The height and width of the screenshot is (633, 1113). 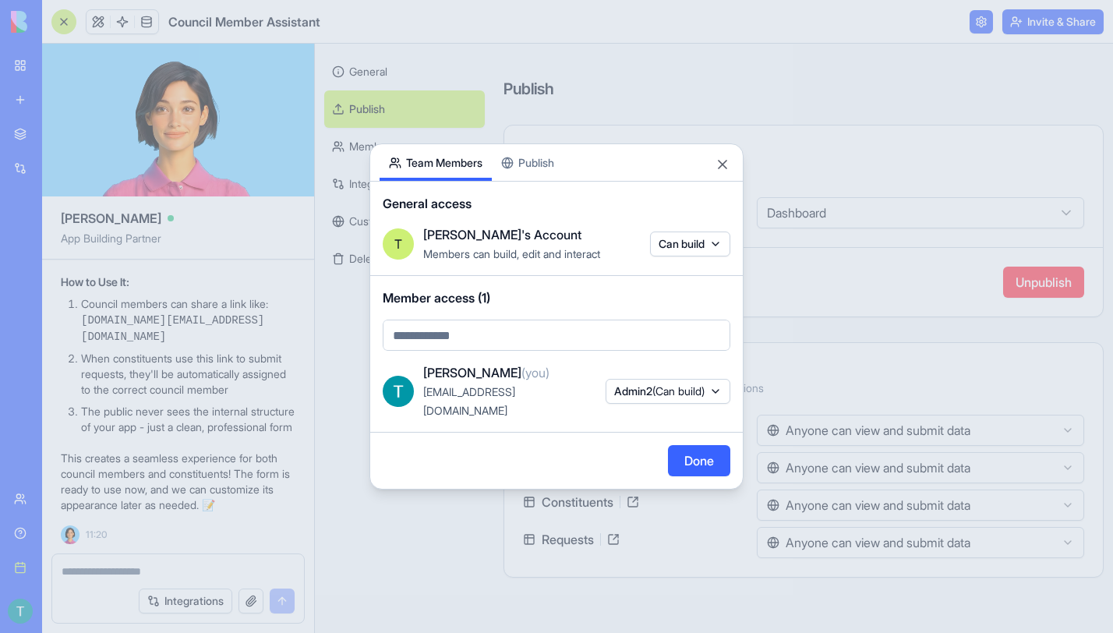 I want to click on button: Admin2(Can build), so click(x=668, y=391).